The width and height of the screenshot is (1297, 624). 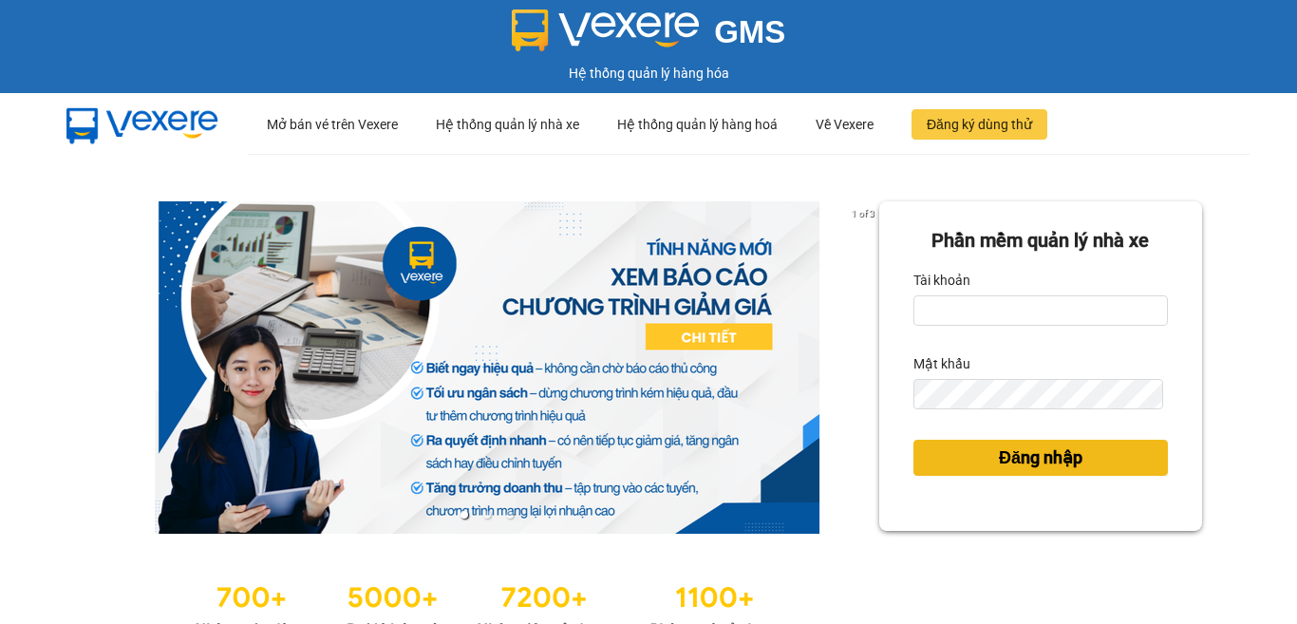 I want to click on li: slide item 3, so click(x=510, y=515).